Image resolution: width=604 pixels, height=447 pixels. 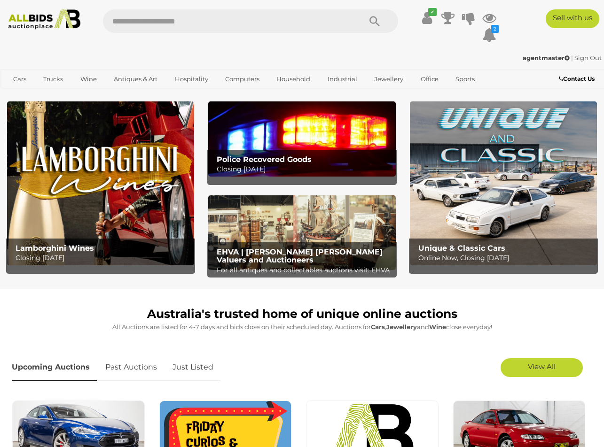 What do you see at coordinates (54, 248) in the screenshot?
I see `b: Lamborghini Wines` at bounding box center [54, 248].